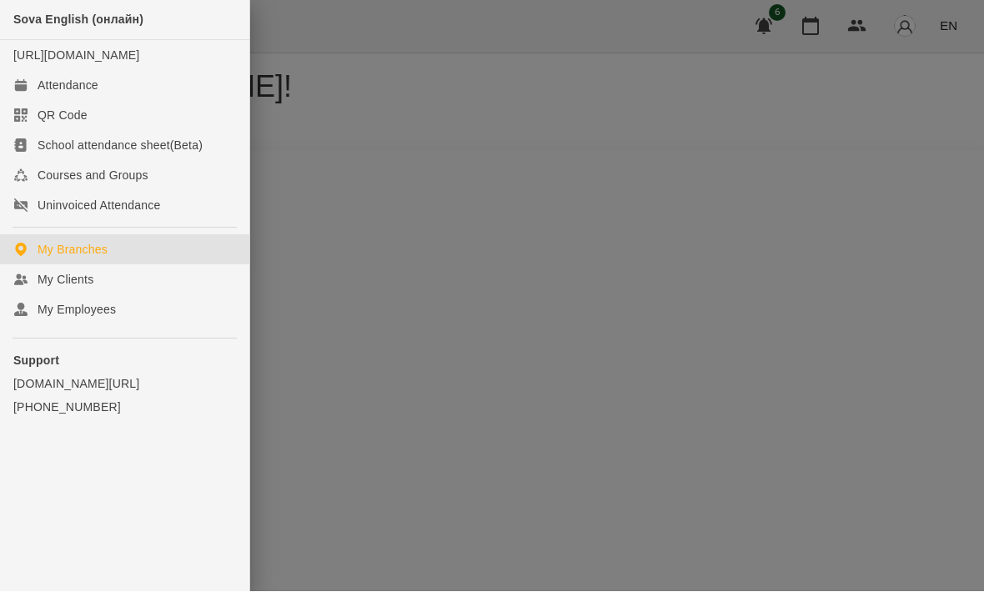 Image resolution: width=984 pixels, height=592 pixels. What do you see at coordinates (98, 206) in the screenshot?
I see `div: Uninvoiced Attendance` at bounding box center [98, 206].